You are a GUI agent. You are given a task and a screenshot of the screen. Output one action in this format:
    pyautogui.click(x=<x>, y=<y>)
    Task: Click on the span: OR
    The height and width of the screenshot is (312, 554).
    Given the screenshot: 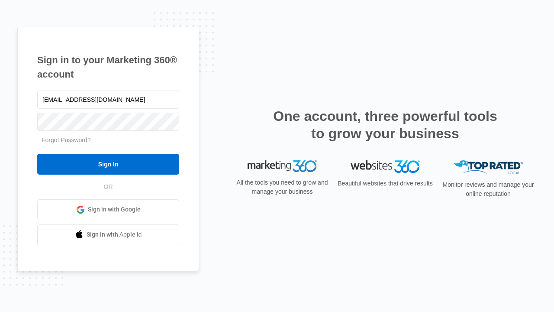 What is the action you would take?
    pyautogui.click(x=108, y=187)
    